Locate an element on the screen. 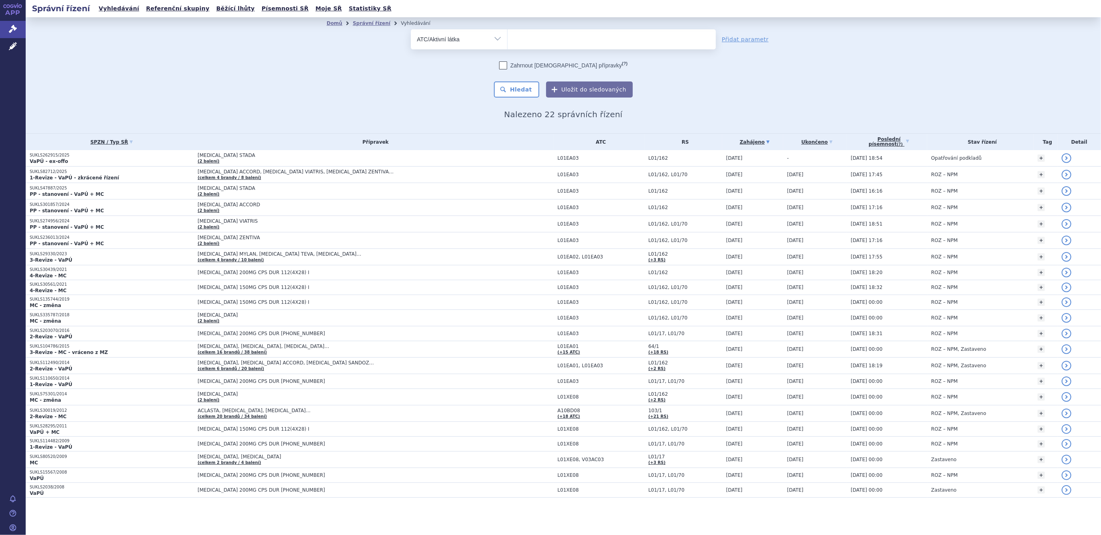  strong: VaPÚ + MC is located at coordinates (45, 432).